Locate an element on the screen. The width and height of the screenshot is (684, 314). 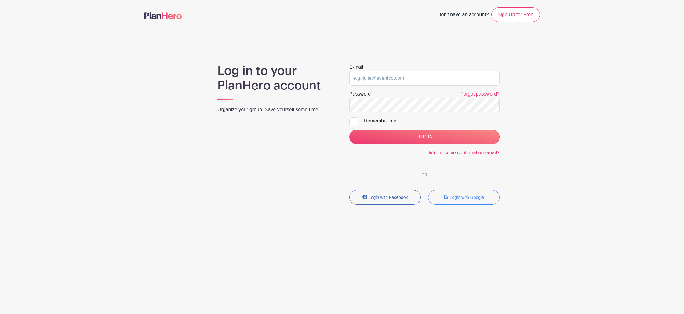
button: Login with Facebook is located at coordinates (385, 197).